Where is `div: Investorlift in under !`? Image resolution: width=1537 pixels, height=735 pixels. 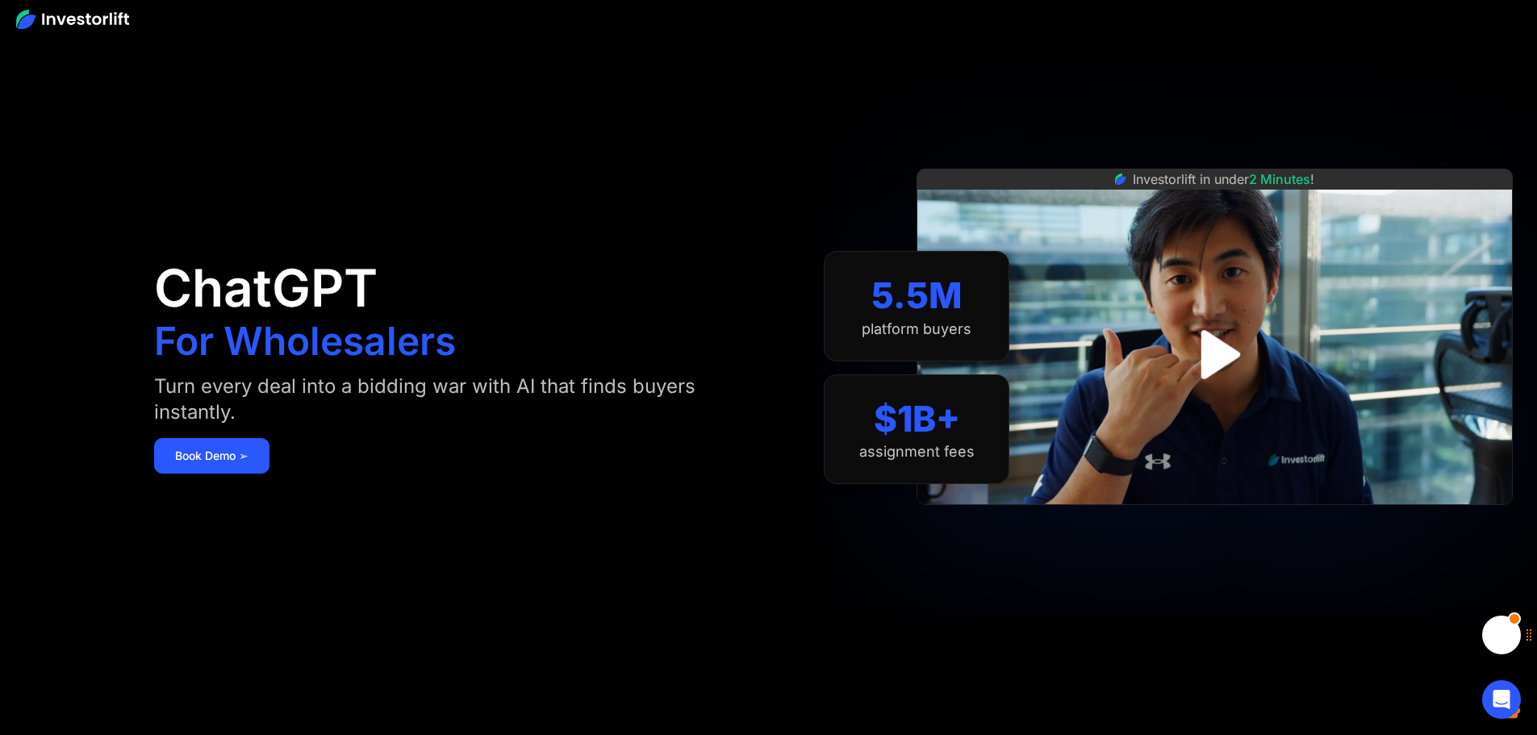 div: Investorlift in under ! is located at coordinates (1223, 179).